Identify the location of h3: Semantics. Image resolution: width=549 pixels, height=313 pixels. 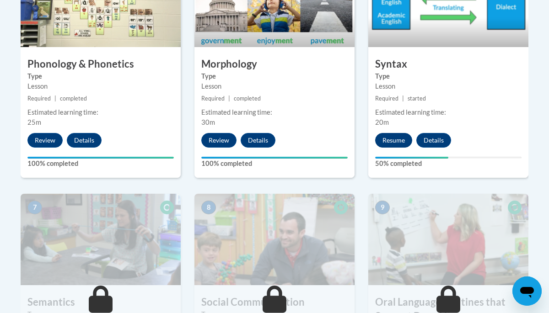
(101, 302).